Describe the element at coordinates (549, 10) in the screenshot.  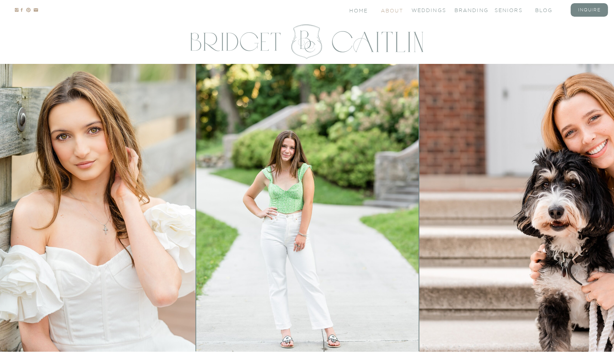
I see `nav: blog` at that location.